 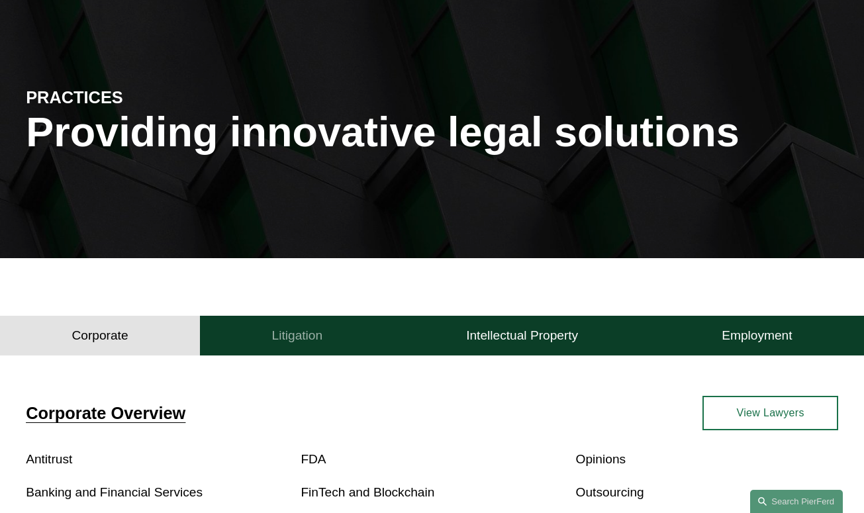 I want to click on h4: Litigation, so click(x=297, y=336).